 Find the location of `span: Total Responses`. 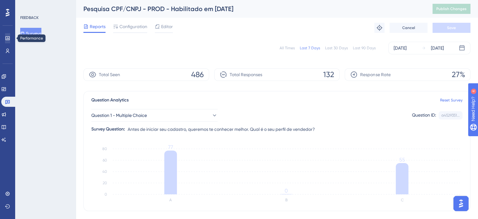

span: Total Responses is located at coordinates (246, 75).